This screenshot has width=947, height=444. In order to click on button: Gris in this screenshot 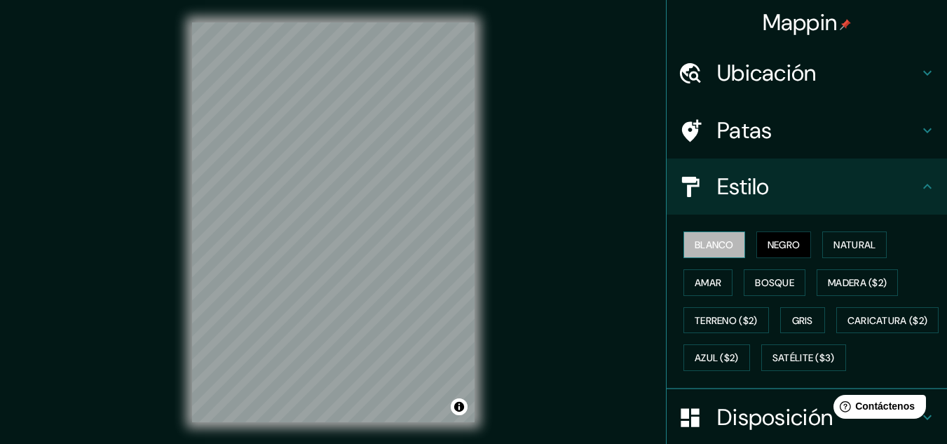, I will do `click(803, 320)`.